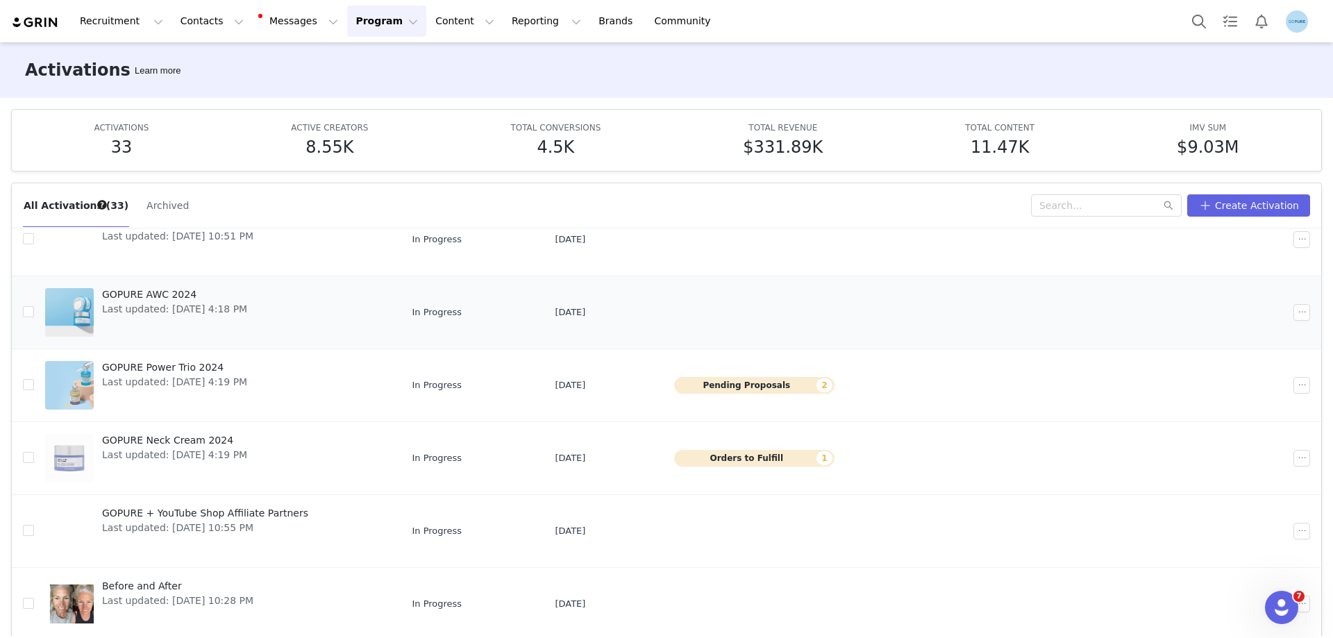  What do you see at coordinates (1208, 147) in the screenshot?
I see `h5: $9.03M` at bounding box center [1208, 147].